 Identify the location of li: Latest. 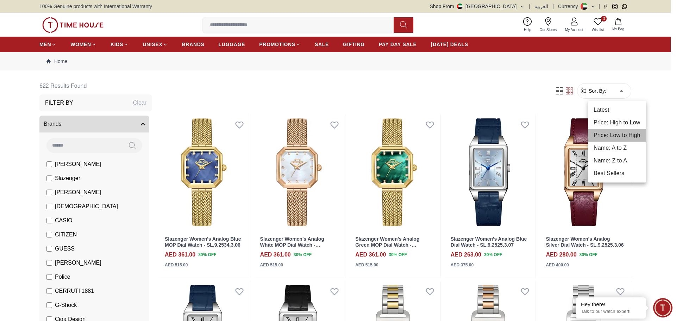
(617, 110).